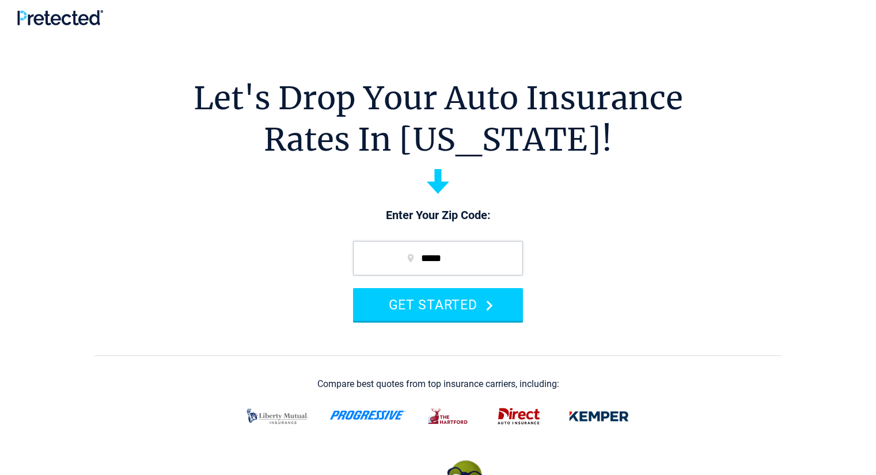 The width and height of the screenshot is (876, 475). What do you see at coordinates (519, 417) in the screenshot?
I see `img: direct` at bounding box center [519, 417].